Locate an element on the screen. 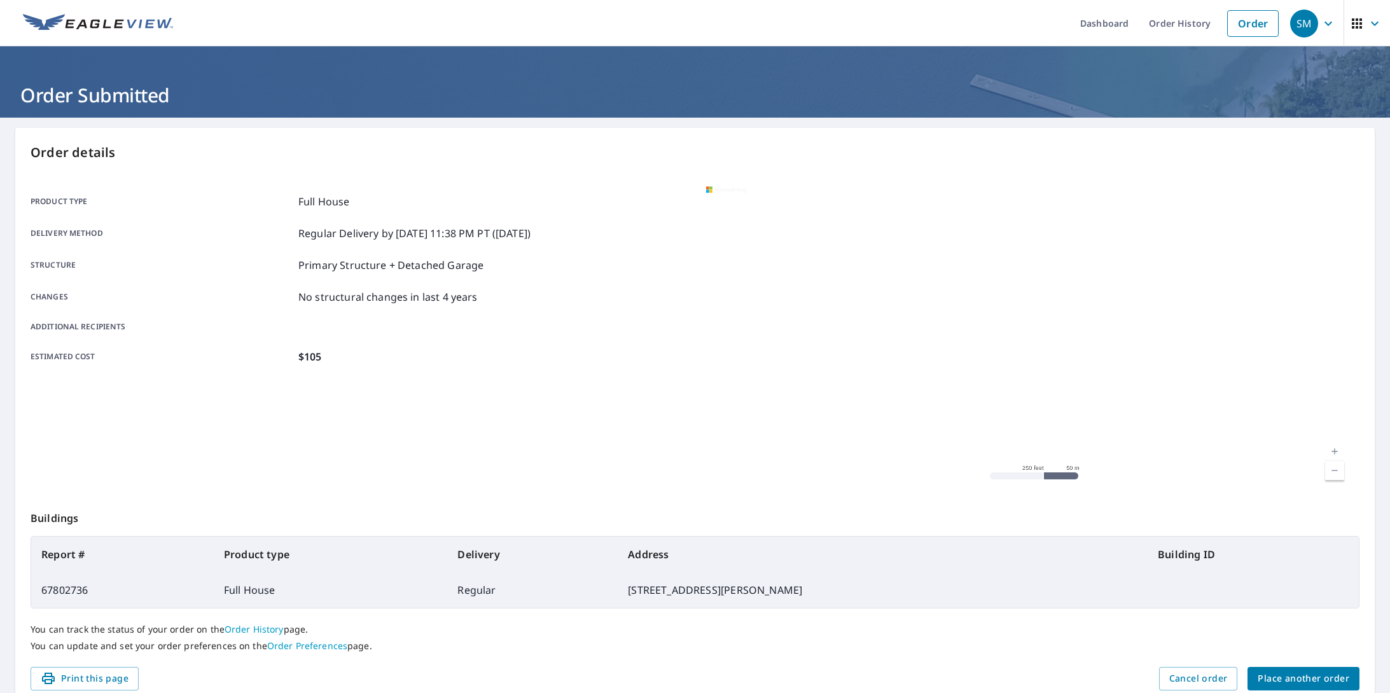 This screenshot has width=1390, height=693. p: You can update and set your order preferences on the page. is located at coordinates (695, 646).